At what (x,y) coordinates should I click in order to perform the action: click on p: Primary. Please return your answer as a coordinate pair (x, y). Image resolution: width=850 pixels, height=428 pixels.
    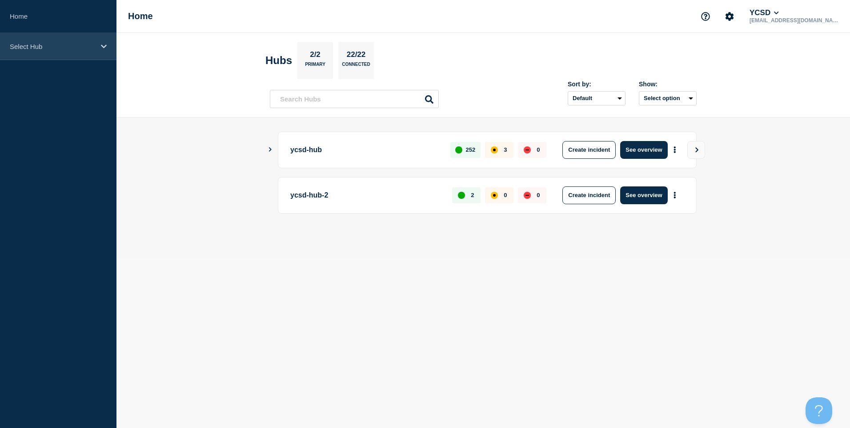
    Looking at the image, I should click on (315, 66).